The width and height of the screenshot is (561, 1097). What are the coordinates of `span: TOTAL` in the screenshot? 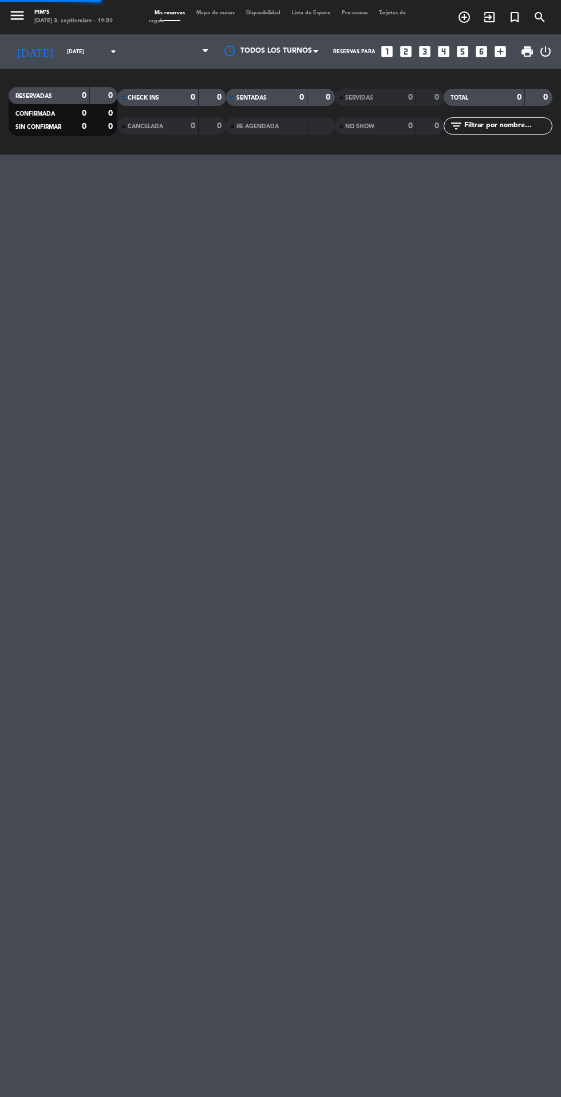 It's located at (459, 98).